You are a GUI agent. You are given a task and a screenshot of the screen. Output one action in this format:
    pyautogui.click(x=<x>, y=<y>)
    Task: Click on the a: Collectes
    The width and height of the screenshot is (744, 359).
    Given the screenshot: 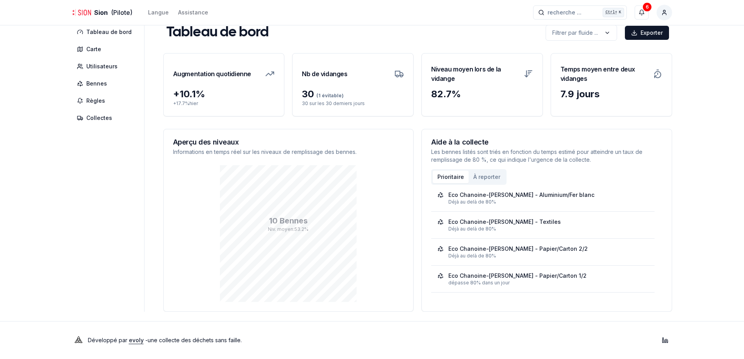 What is the action you would take?
    pyautogui.click(x=106, y=118)
    